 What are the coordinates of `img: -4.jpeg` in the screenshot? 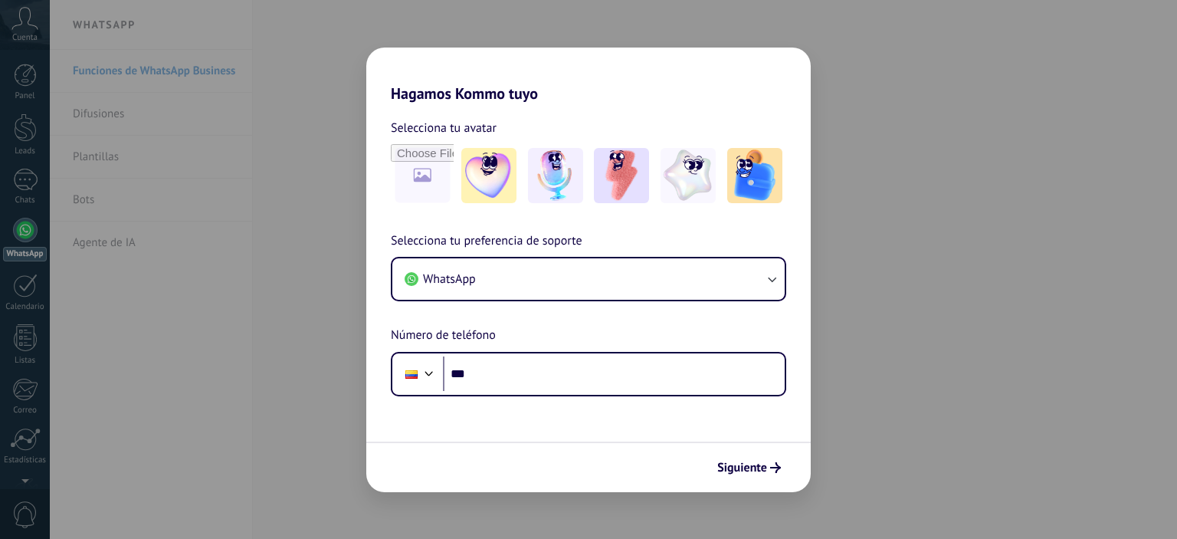 It's located at (688, 175).